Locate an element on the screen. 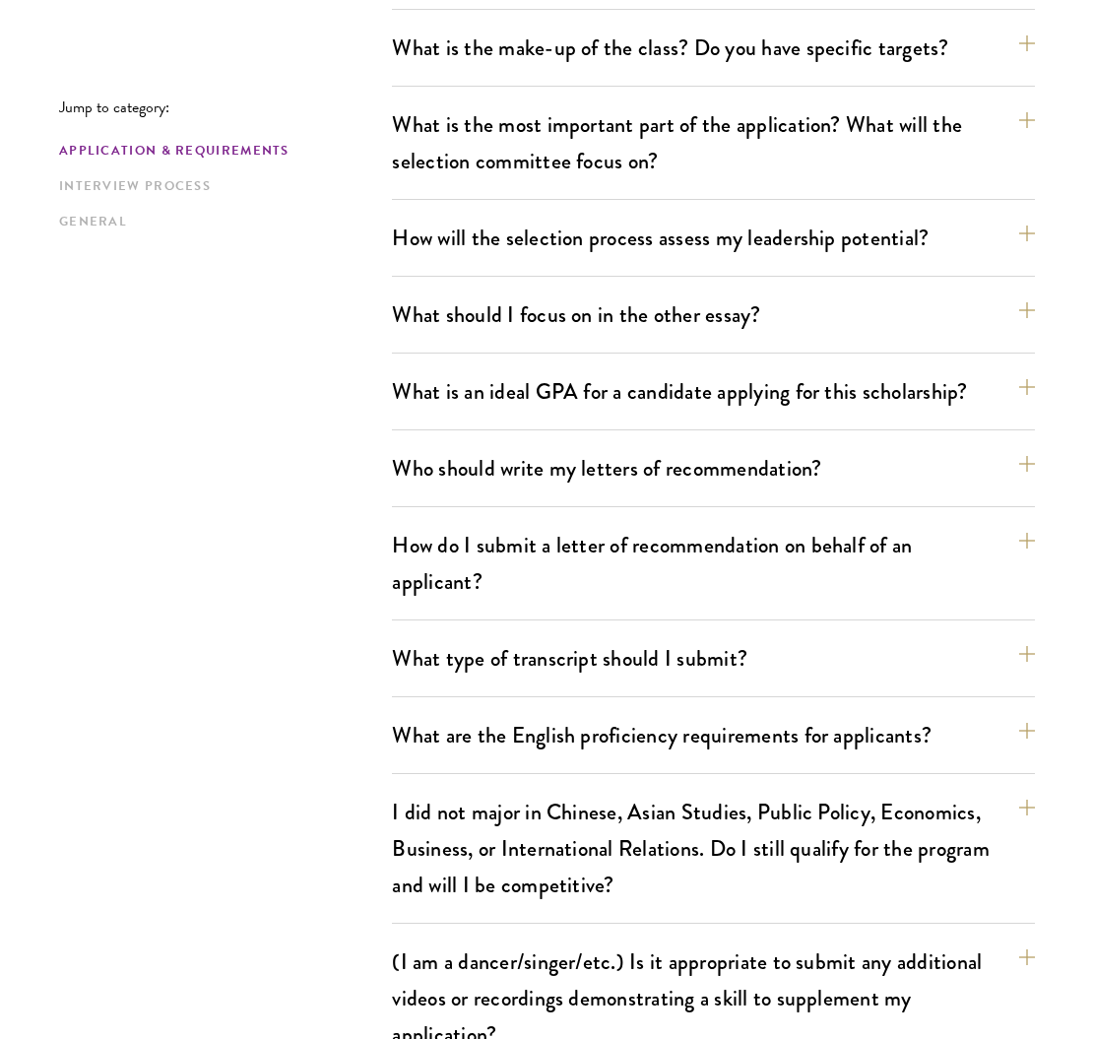  p: Jump to category: is located at coordinates (226, 107).